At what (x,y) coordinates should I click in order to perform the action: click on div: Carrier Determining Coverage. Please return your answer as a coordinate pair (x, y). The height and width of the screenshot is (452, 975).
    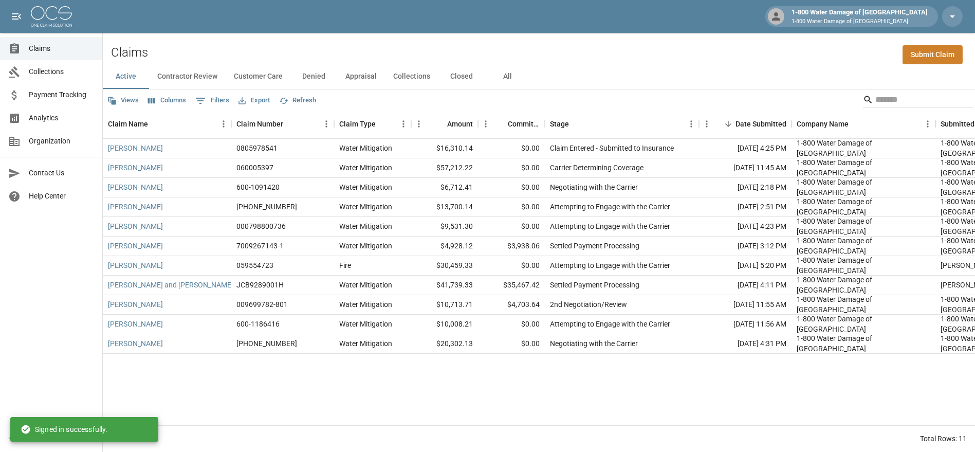
    Looking at the image, I should click on (597, 168).